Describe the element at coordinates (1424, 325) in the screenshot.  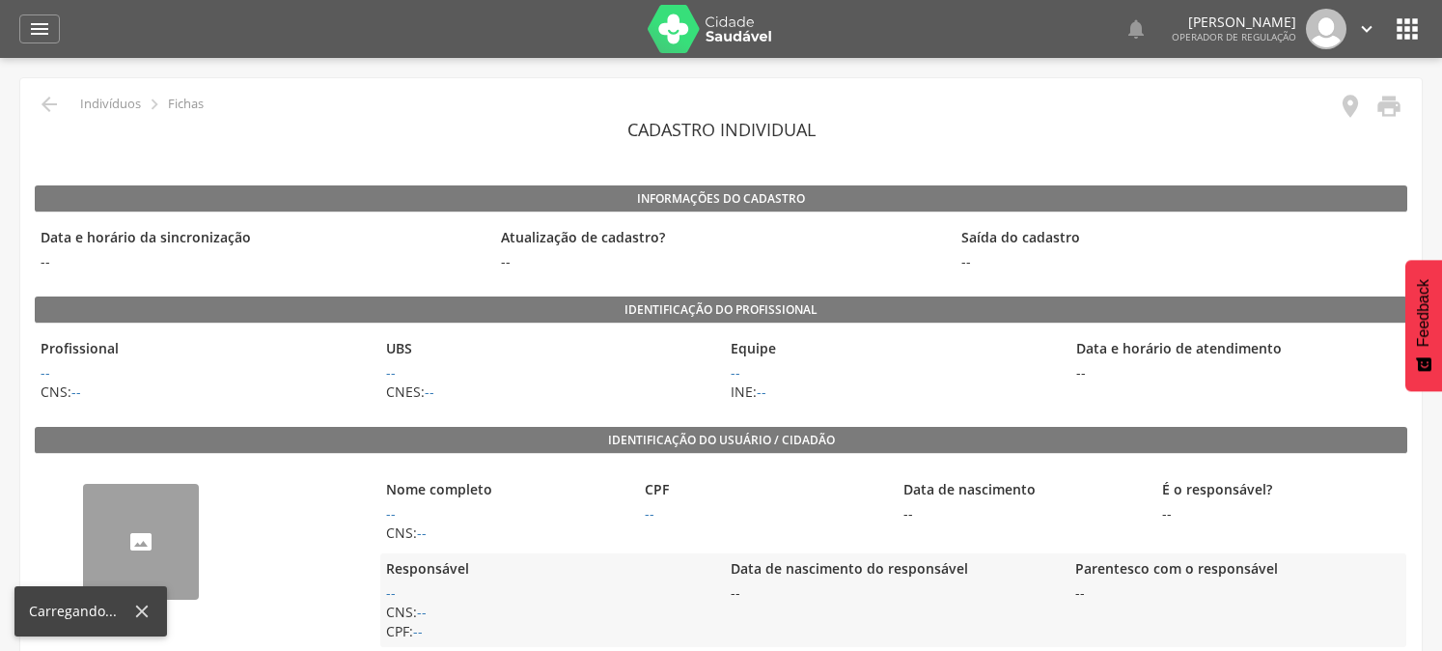
I see `button: Feedback - Mostrar pesquisa` at that location.